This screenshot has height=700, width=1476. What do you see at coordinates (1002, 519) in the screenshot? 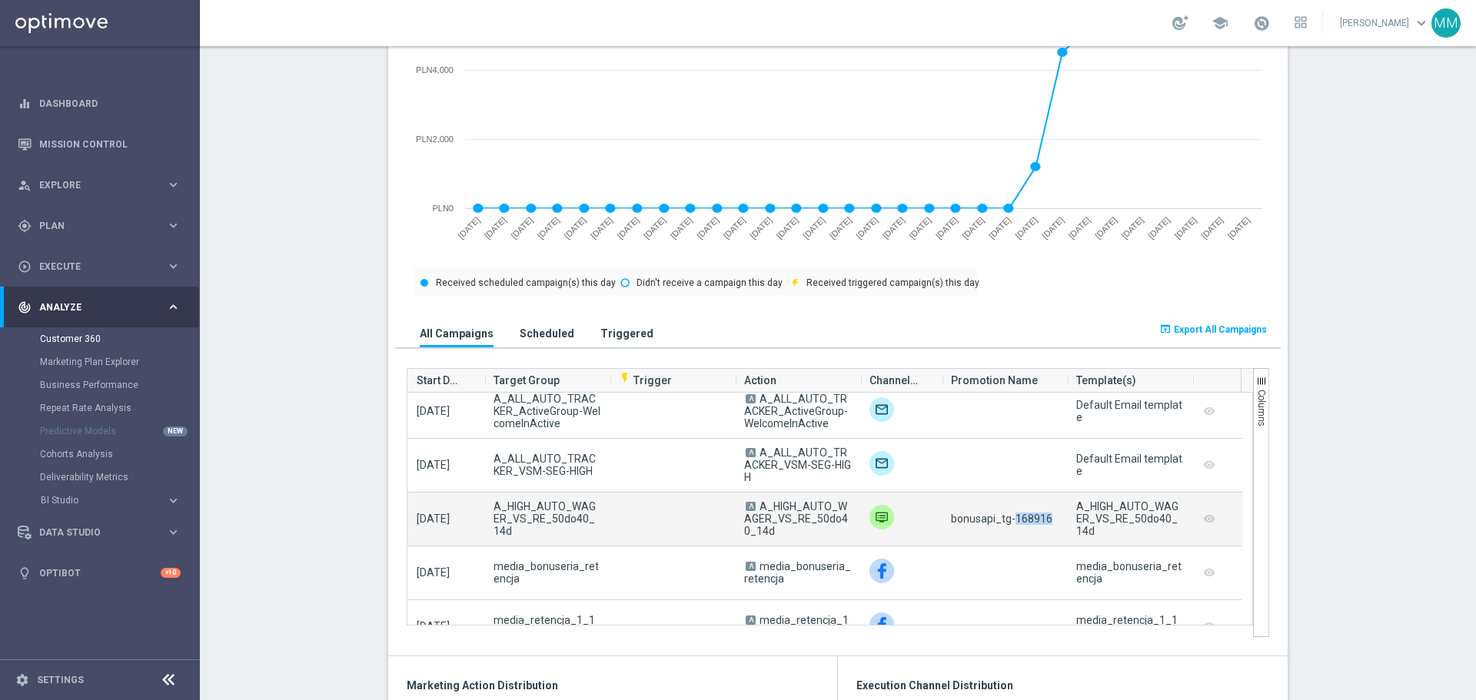
I see `span: bonusapi_tg-168916` at bounding box center [1002, 519].